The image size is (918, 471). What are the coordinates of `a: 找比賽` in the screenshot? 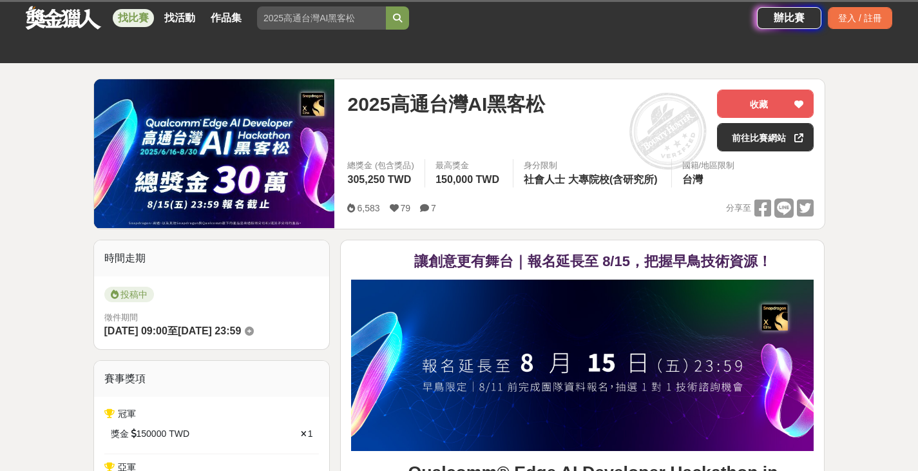 It's located at (133, 18).